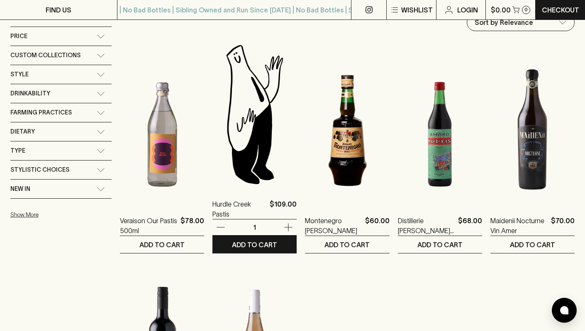 The height and width of the screenshot is (331, 585). Describe the element at coordinates (61, 131) in the screenshot. I see `div: Dietary` at that location.